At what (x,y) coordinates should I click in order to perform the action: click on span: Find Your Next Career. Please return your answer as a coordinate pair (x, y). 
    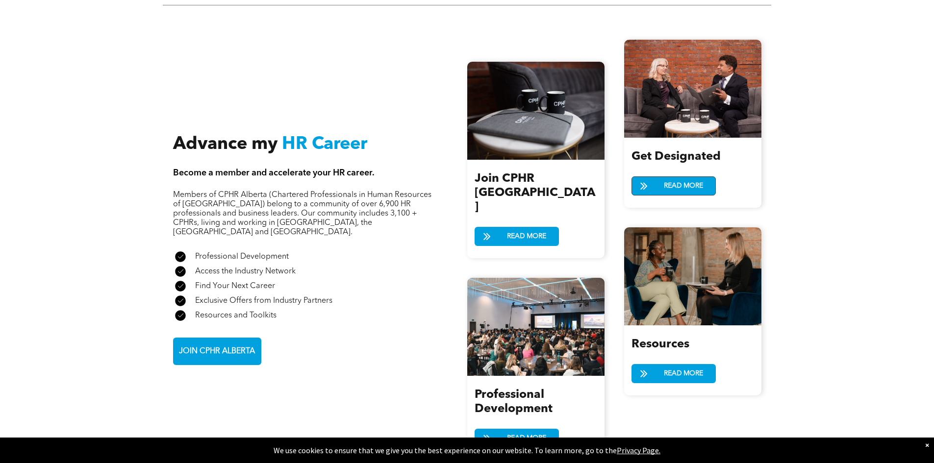
    Looking at the image, I should click on (235, 286).